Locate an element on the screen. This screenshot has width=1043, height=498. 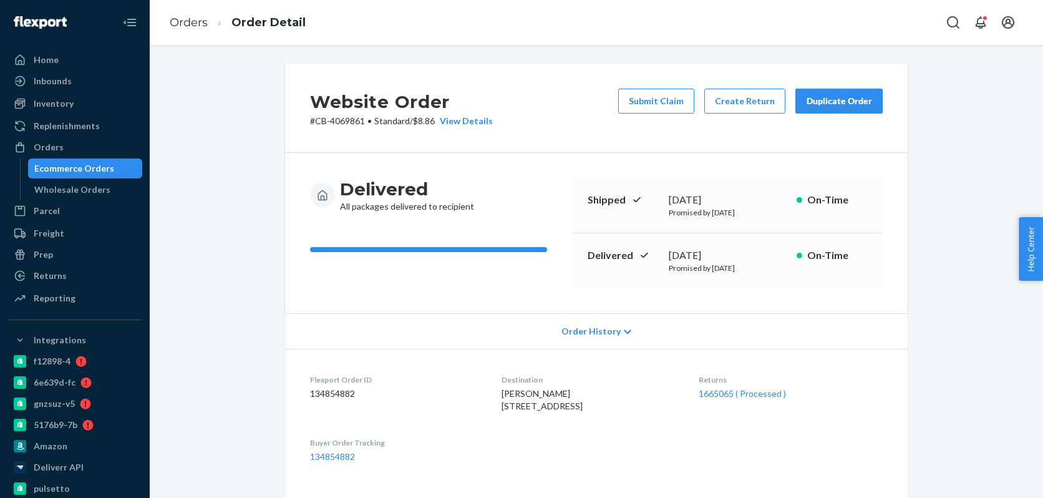
a: 134854882 is located at coordinates (332, 456).